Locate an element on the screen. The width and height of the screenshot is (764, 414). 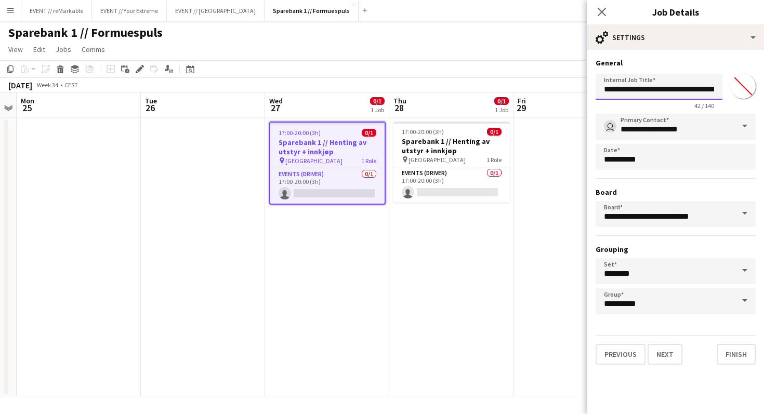
button: Finish is located at coordinates (736, 355).